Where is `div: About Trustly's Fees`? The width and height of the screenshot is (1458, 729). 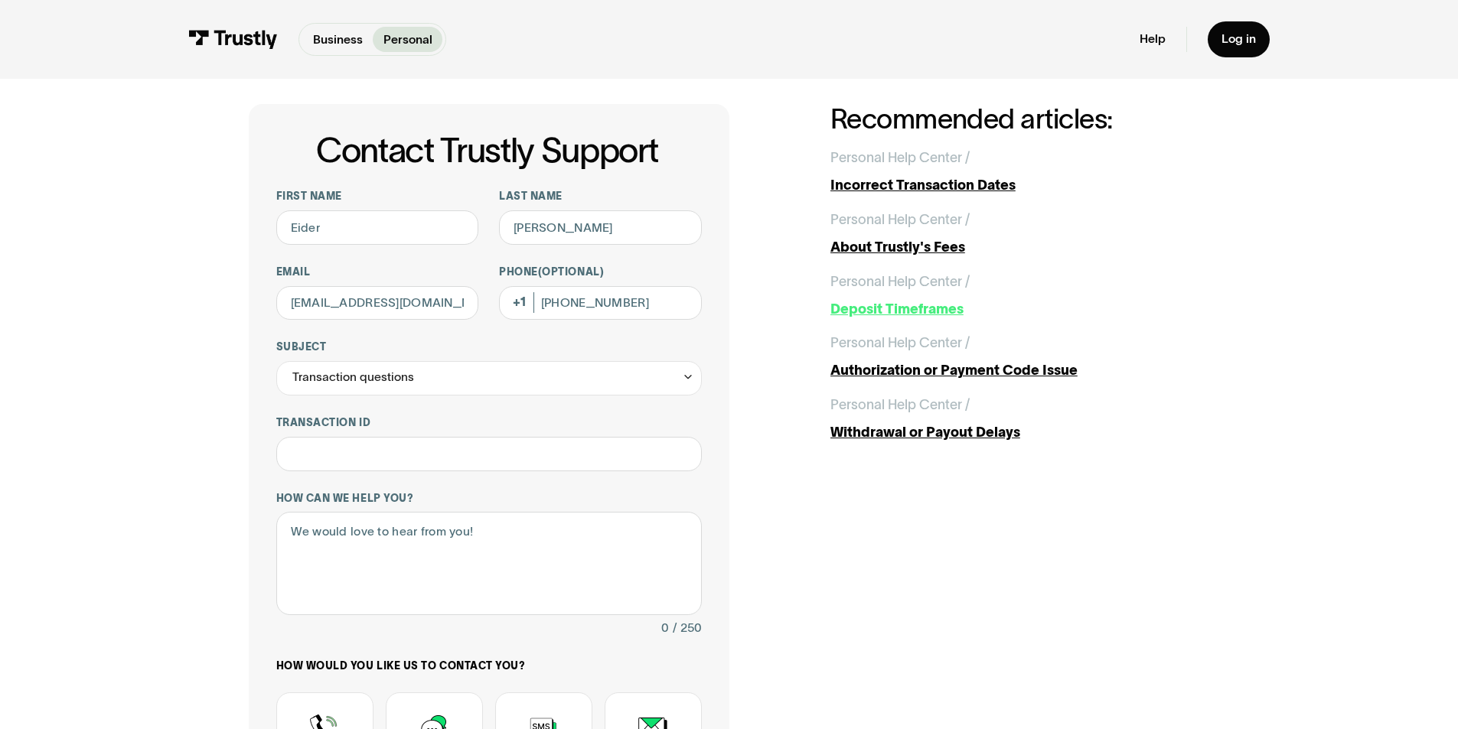 div: About Trustly's Fees is located at coordinates (1020, 247).